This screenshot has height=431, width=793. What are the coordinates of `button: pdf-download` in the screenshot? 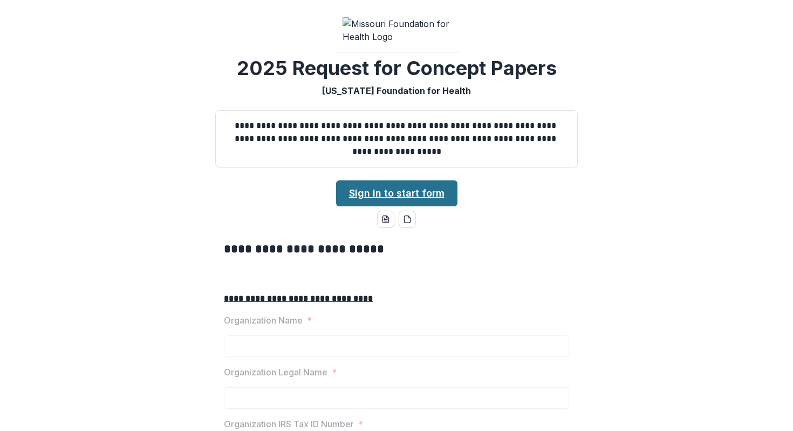 It's located at (407, 219).